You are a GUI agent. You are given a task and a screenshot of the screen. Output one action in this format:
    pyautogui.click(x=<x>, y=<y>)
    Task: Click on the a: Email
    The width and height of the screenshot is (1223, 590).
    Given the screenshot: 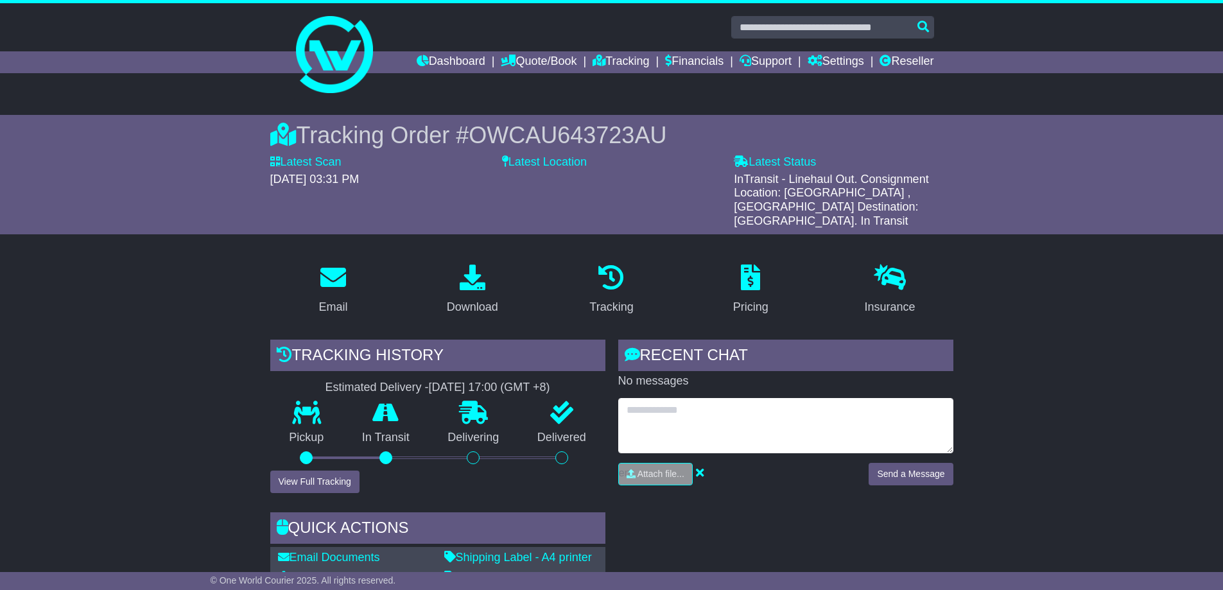 What is the action you would take?
    pyautogui.click(x=332, y=290)
    